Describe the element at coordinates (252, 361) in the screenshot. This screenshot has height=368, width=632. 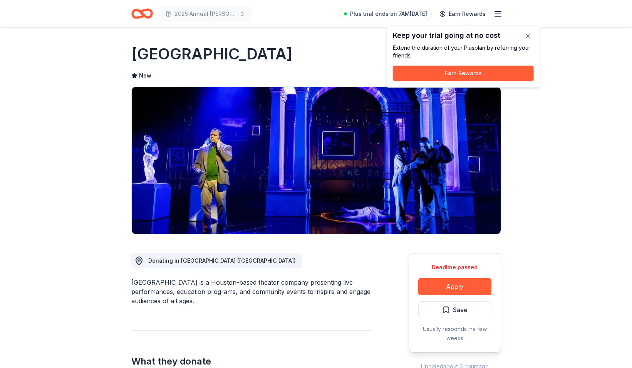
I see `h2: What they donate` at that location.